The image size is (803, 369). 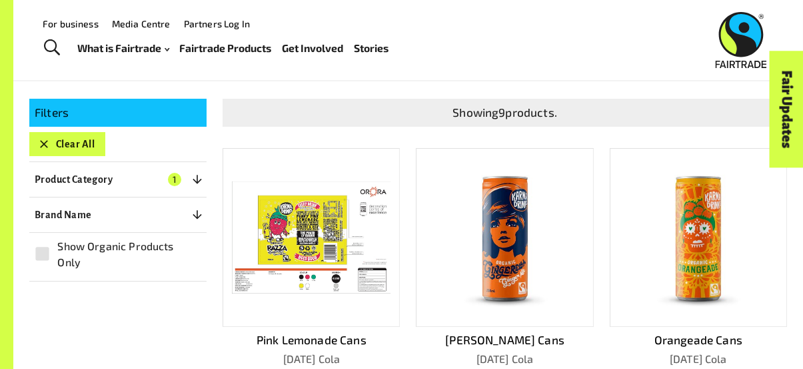 What do you see at coordinates (63, 215) in the screenshot?
I see `p: Brand Name` at bounding box center [63, 215].